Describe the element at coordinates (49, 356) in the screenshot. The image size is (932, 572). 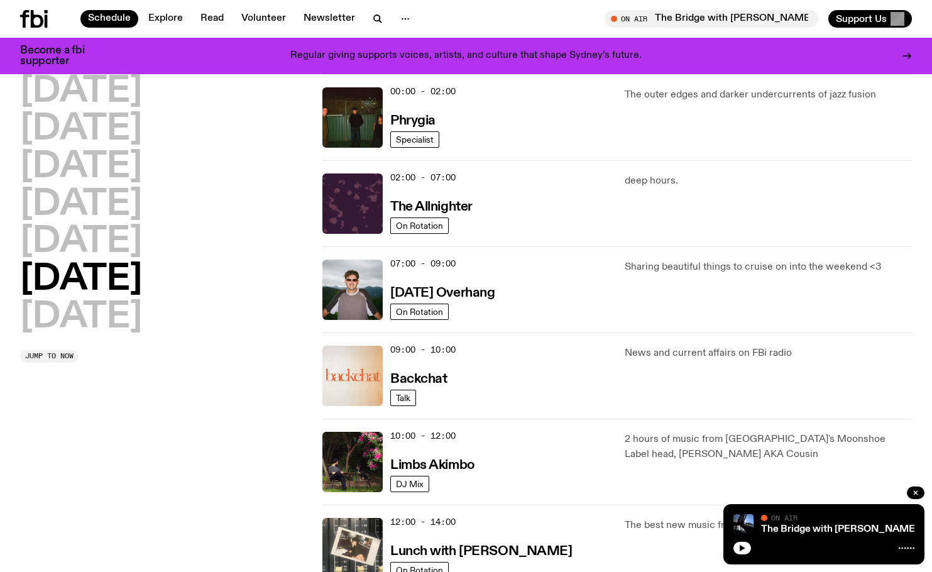
I see `span: Jump to now` at that location.